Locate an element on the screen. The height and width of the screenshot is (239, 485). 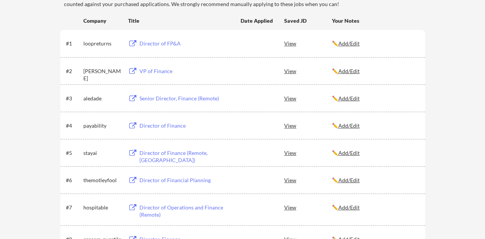
div: Date Applied is located at coordinates (257, 21).